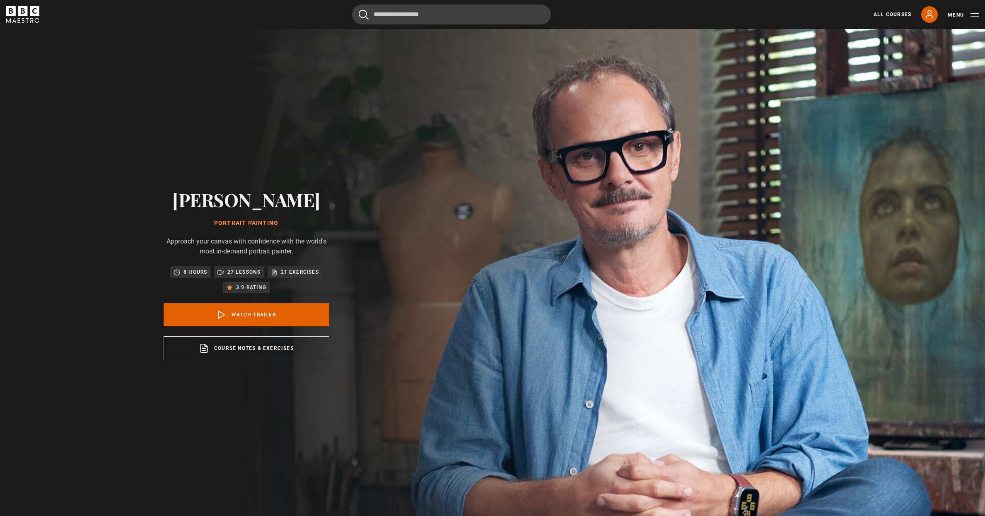 The image size is (985, 516). I want to click on a: Watch Trailer, so click(247, 315).